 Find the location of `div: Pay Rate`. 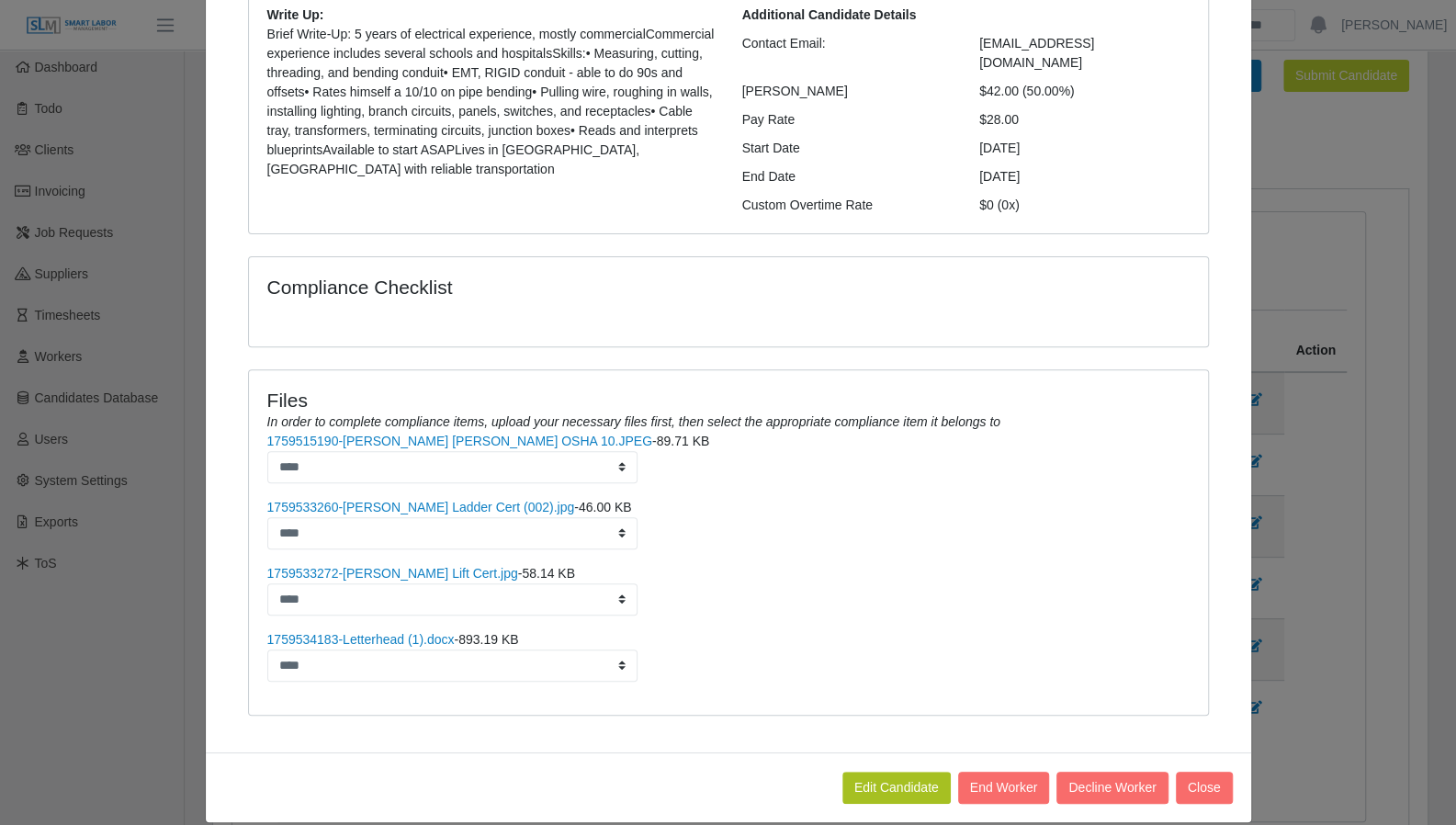

div: Pay Rate is located at coordinates (847, 119).